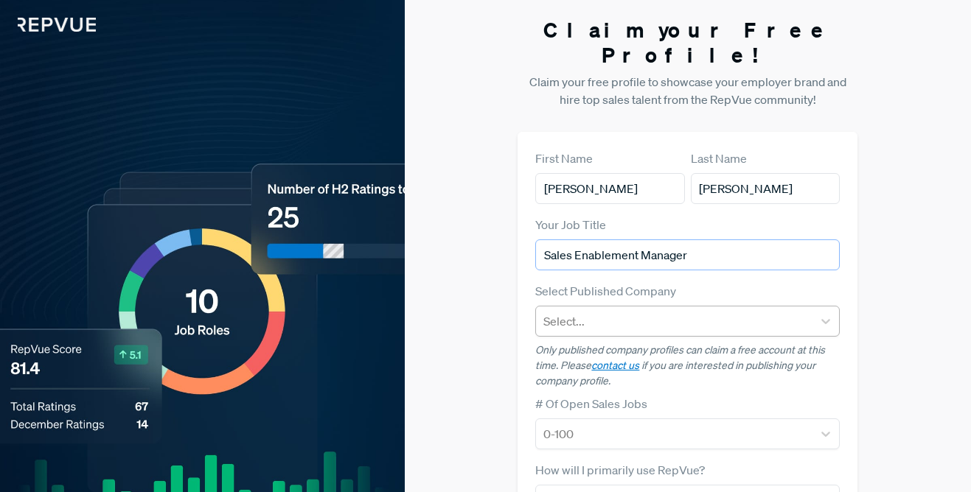 The width and height of the screenshot is (971, 492). I want to click on a: contact us, so click(615, 366).